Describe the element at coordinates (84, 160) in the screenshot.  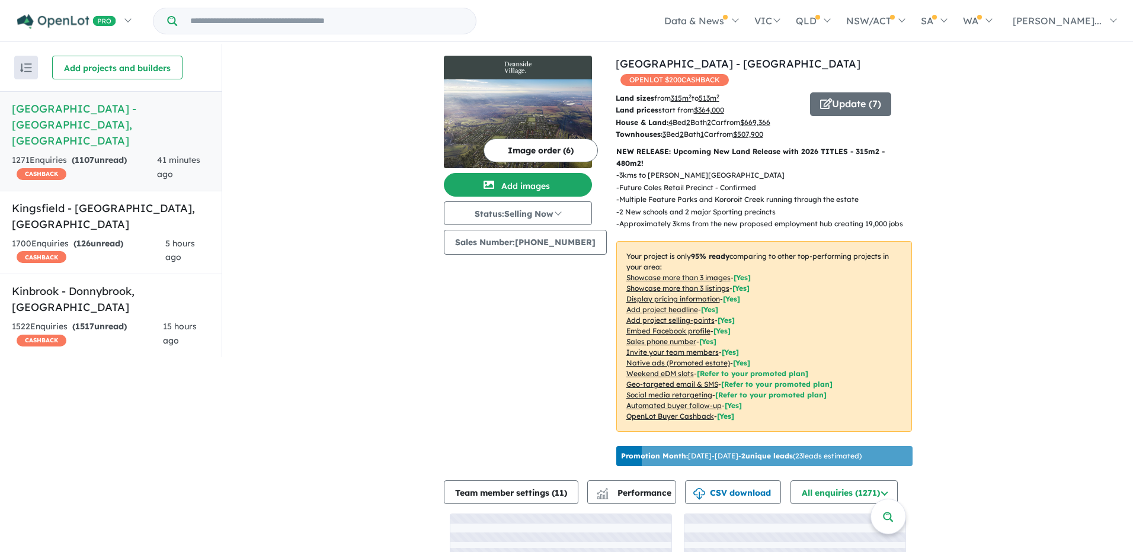
I see `span: 1107` at that location.